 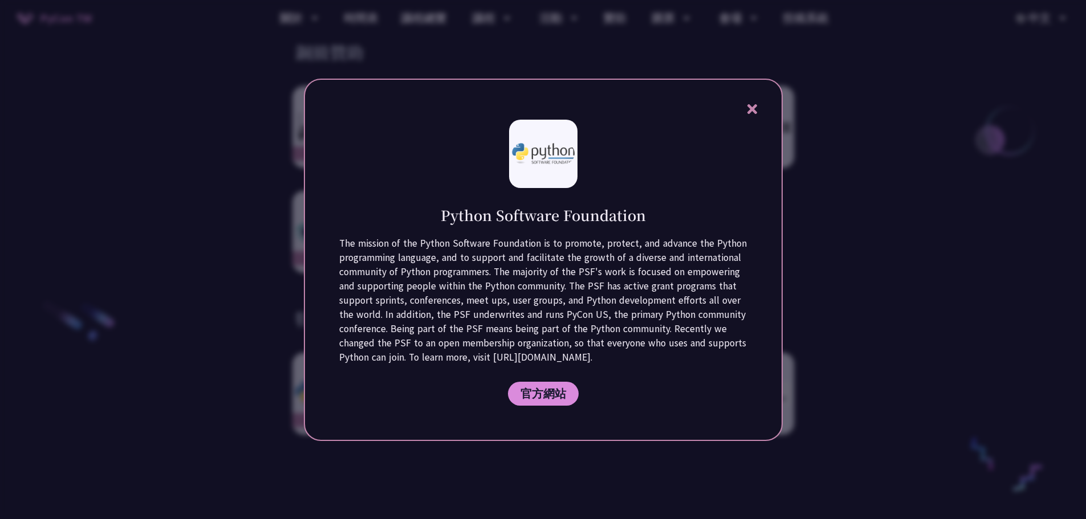 What do you see at coordinates (543, 394) in the screenshot?
I see `button: 官方網站` at bounding box center [543, 394].